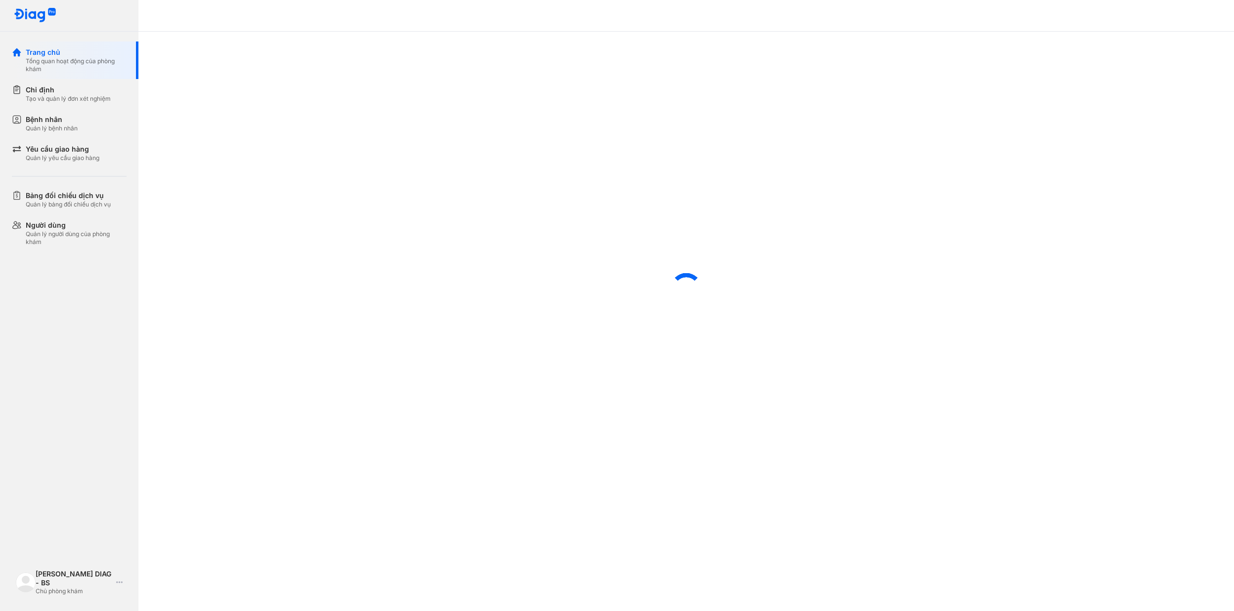 This screenshot has height=611, width=1234. What do you see at coordinates (51, 120) in the screenshot?
I see `div: Bệnh nhân` at bounding box center [51, 120].